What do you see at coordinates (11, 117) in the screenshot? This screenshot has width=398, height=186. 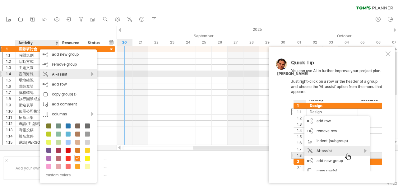 I see `div: 1.11` at bounding box center [11, 117].